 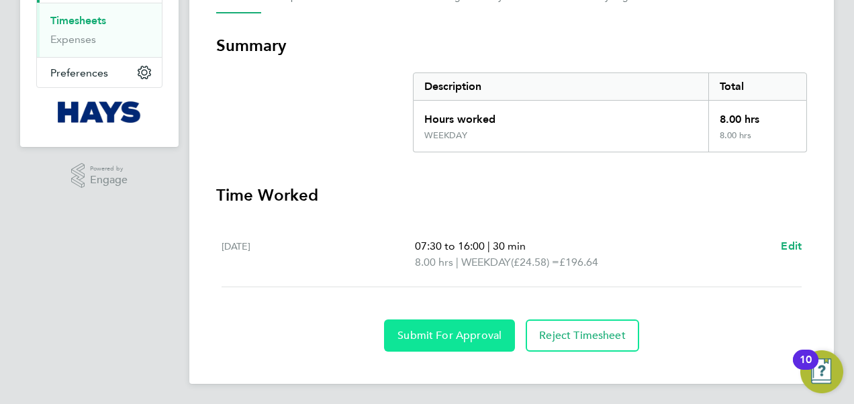 What do you see at coordinates (109, 169) in the screenshot?
I see `span: Powered by` at bounding box center [109, 169].